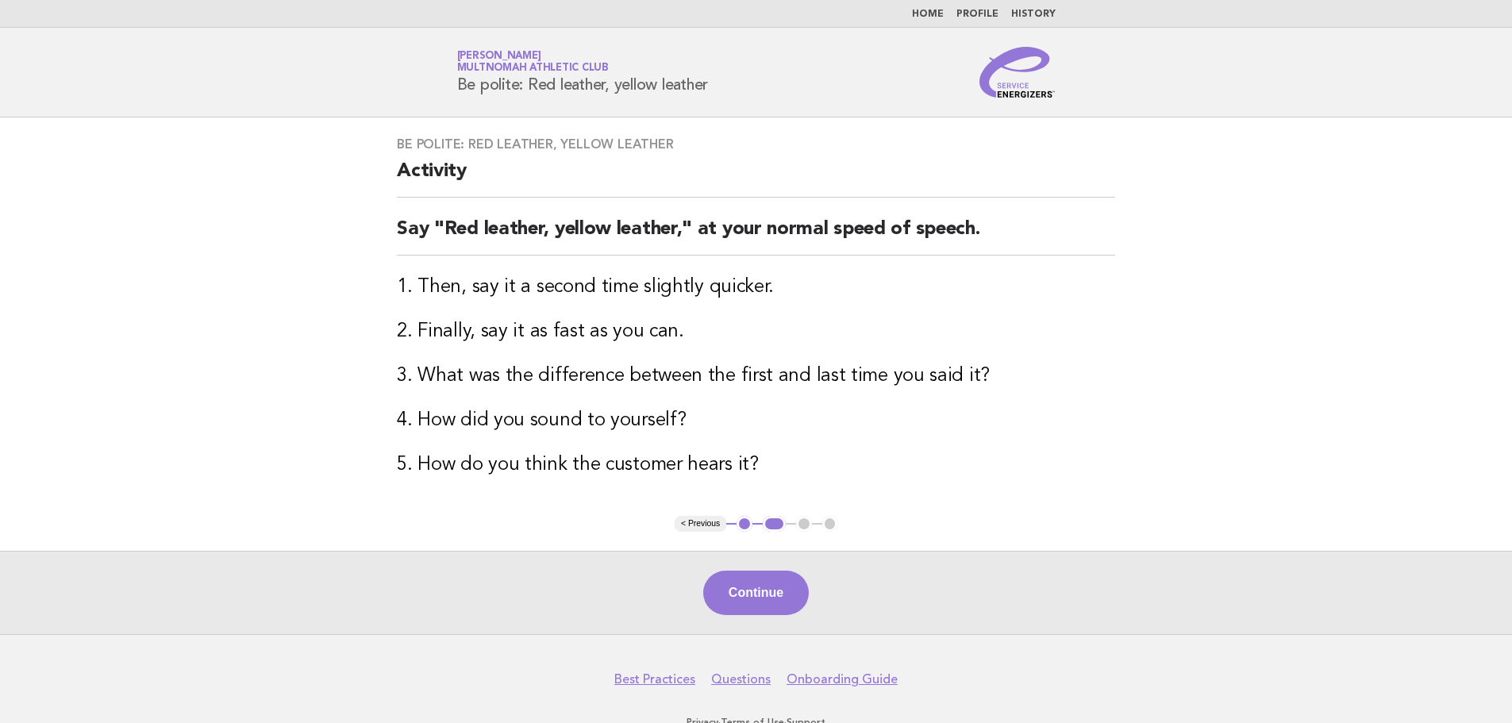 The width and height of the screenshot is (1512, 723). I want to click on a: Best Practices, so click(655, 679).